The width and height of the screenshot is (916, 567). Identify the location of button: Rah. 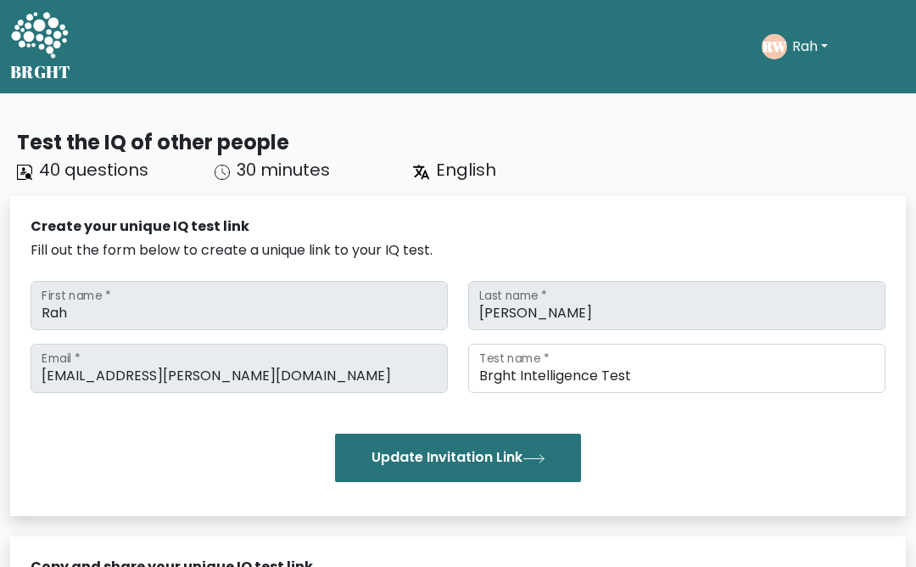
(810, 47).